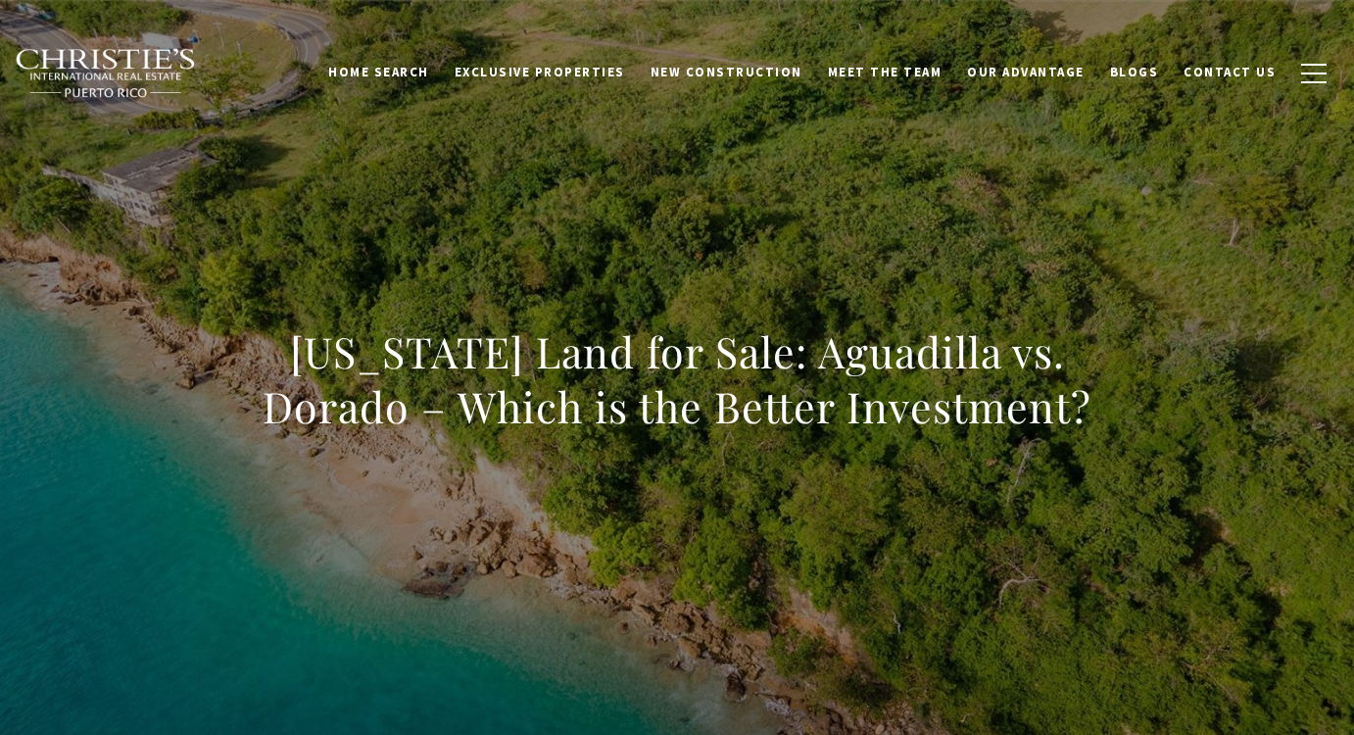 The width and height of the screenshot is (1354, 735). Describe the element at coordinates (1135, 72) in the screenshot. I see `span: Blogs` at that location.